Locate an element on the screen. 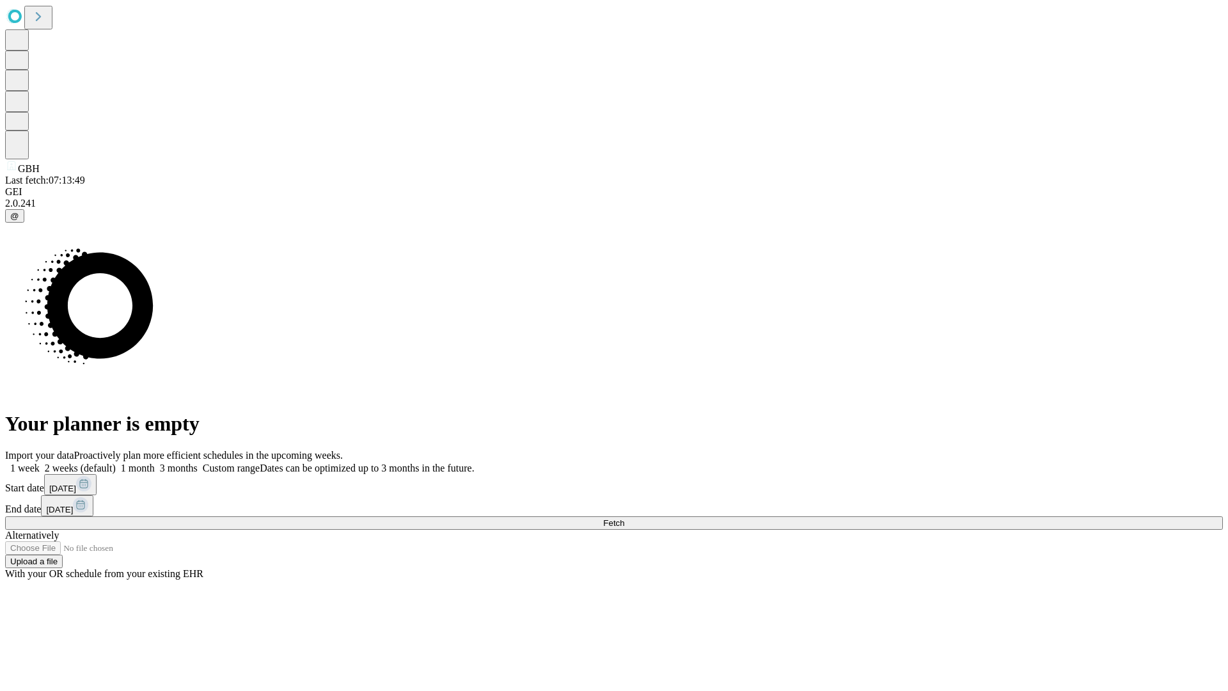 Image resolution: width=1228 pixels, height=691 pixels. span: Fetch is located at coordinates (613, 522).